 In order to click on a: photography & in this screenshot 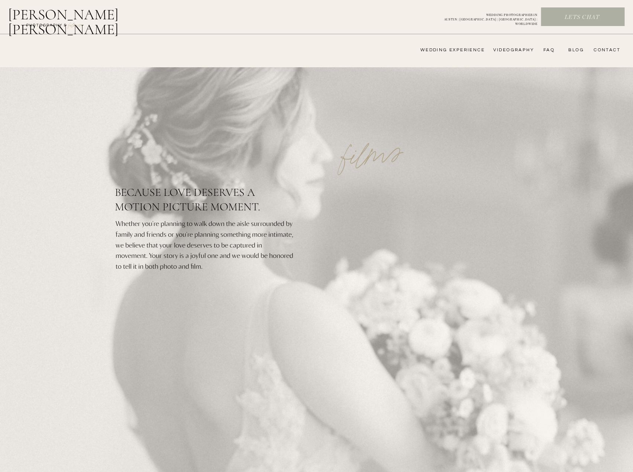, I will do `click(46, 27)`.